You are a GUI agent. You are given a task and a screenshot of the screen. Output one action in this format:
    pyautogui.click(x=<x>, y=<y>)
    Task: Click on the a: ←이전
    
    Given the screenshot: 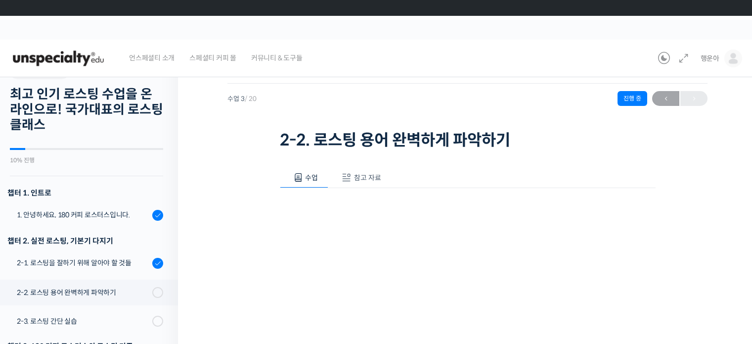 What is the action you would take?
    pyautogui.click(x=666, y=98)
    